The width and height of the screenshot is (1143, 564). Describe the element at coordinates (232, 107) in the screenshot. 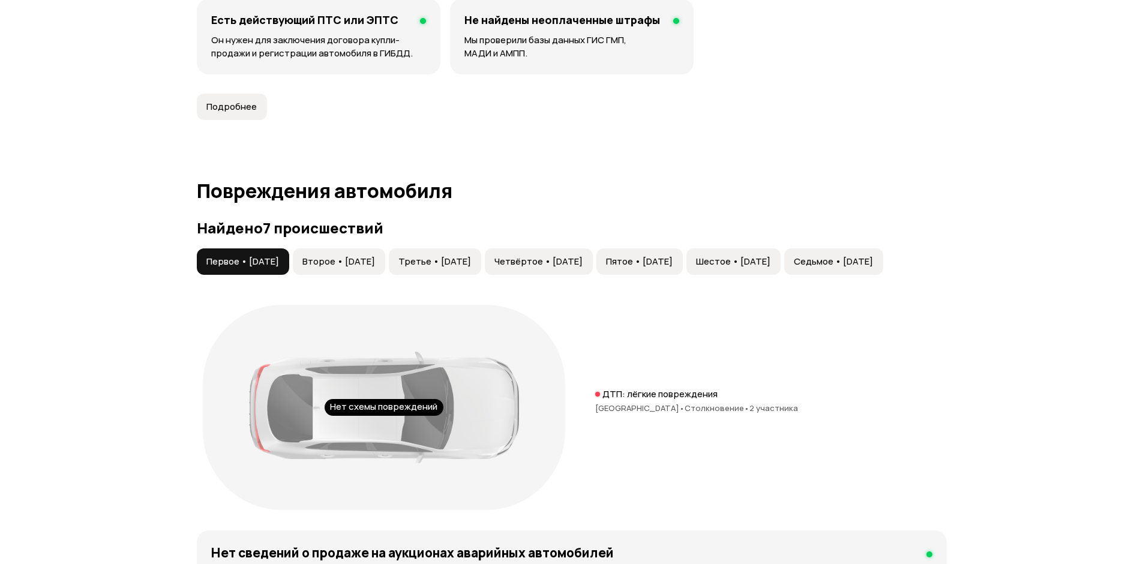

I see `span: Подробнее` at that location.